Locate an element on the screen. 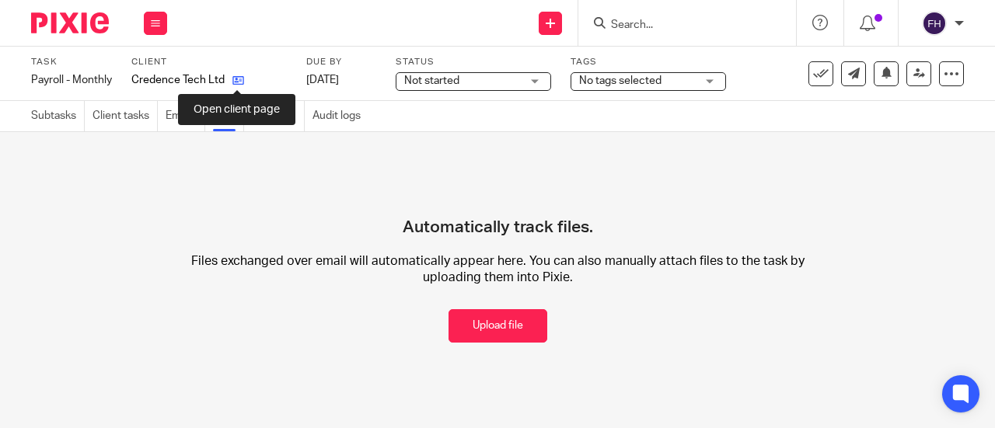  a: Client tasks is located at coordinates (125, 116).